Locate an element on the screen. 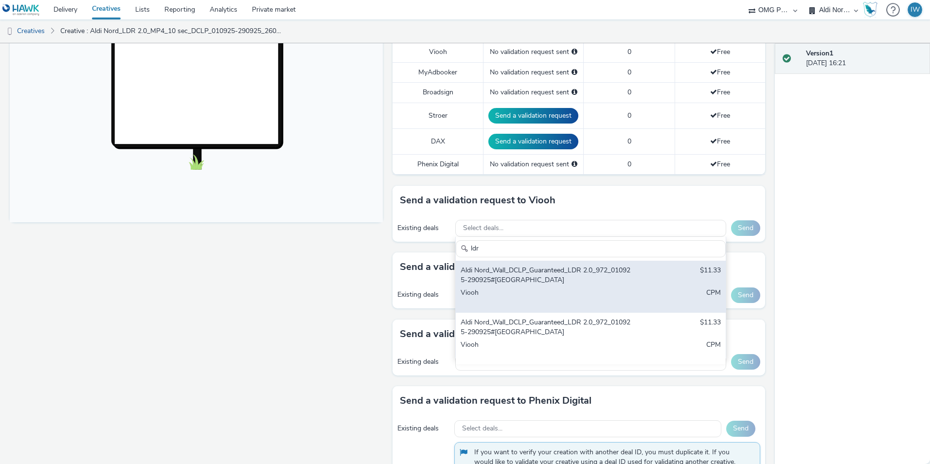 The width and height of the screenshot is (930, 464). h3: Send a validation request to Broadsign is located at coordinates (487, 267).